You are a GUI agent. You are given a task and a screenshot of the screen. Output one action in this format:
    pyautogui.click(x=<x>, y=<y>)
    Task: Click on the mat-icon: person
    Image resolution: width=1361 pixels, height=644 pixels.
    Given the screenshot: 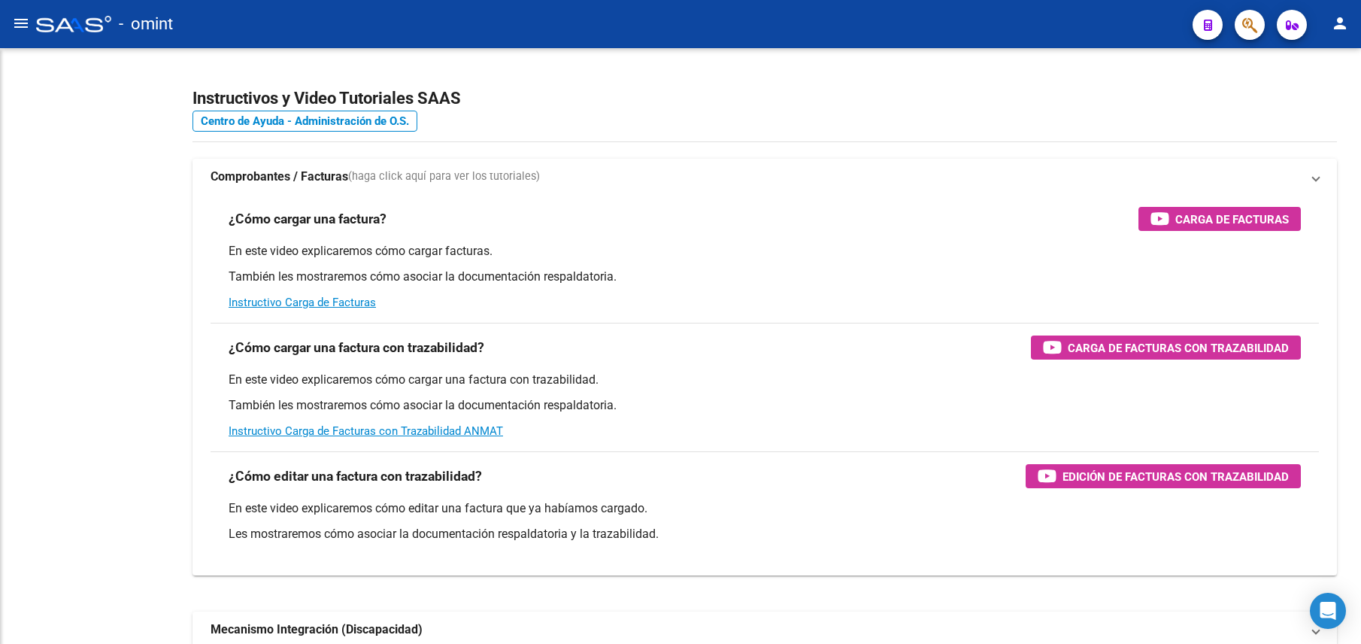 What is the action you would take?
    pyautogui.click(x=1340, y=23)
    